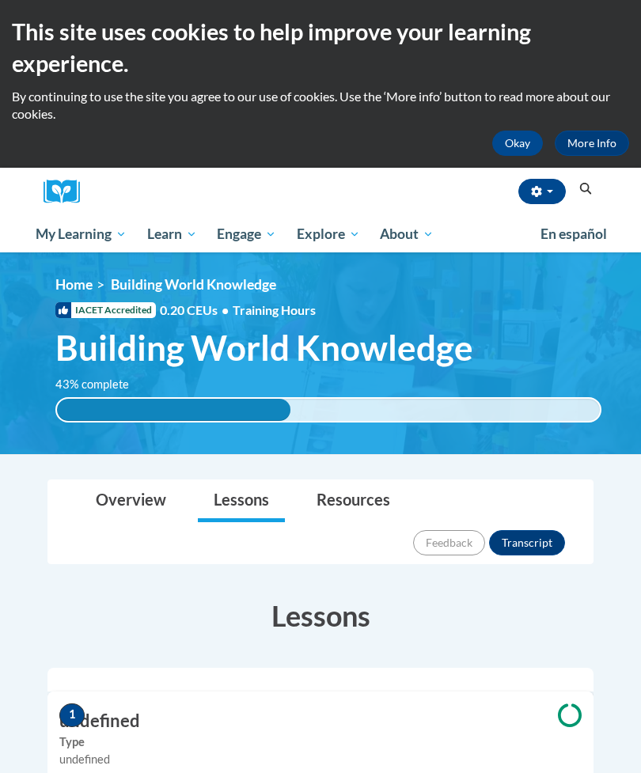 The height and width of the screenshot is (773, 641). What do you see at coordinates (172, 234) in the screenshot?
I see `span: Learn` at bounding box center [172, 234].